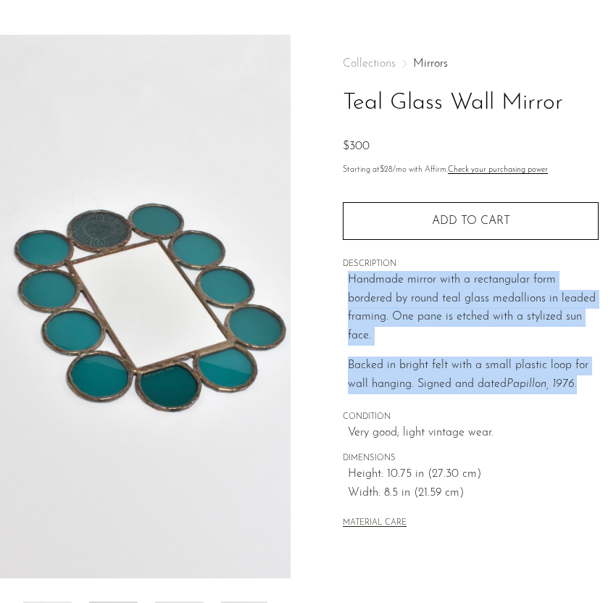 Image resolution: width=616 pixels, height=603 pixels. What do you see at coordinates (471, 221) in the screenshot?
I see `span: Add to cart` at bounding box center [471, 221].